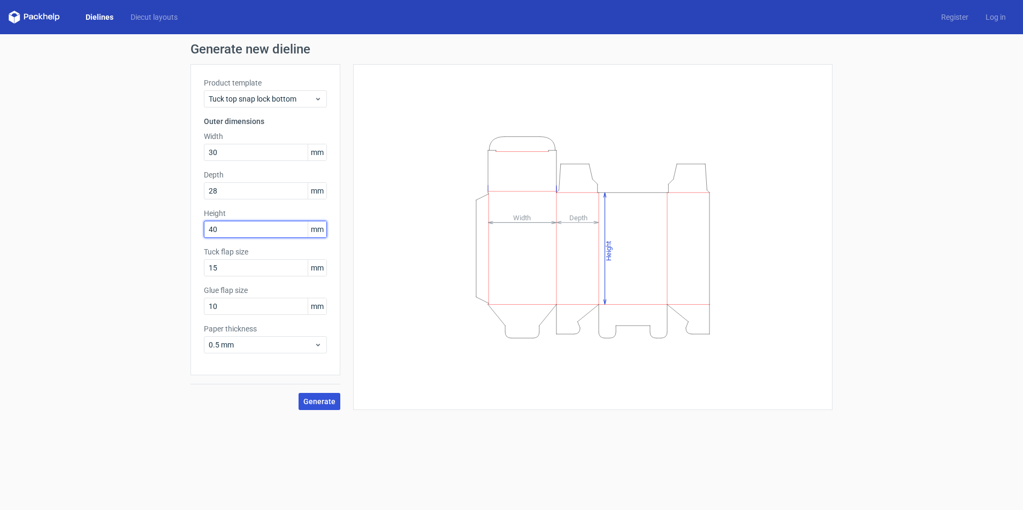 This screenshot has width=1023, height=510. I want to click on span: 0.5 mm, so click(261, 345).